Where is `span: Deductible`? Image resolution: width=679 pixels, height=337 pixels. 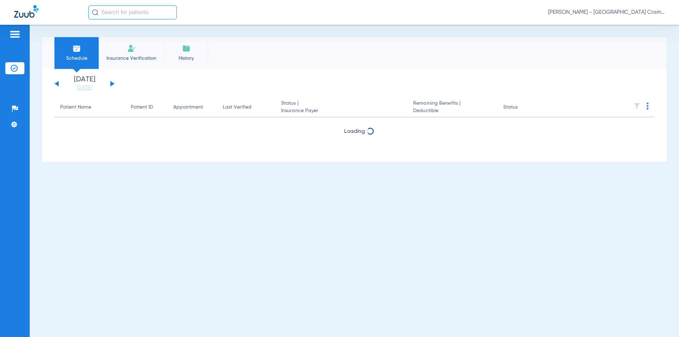
span: Deductible is located at coordinates (452, 111).